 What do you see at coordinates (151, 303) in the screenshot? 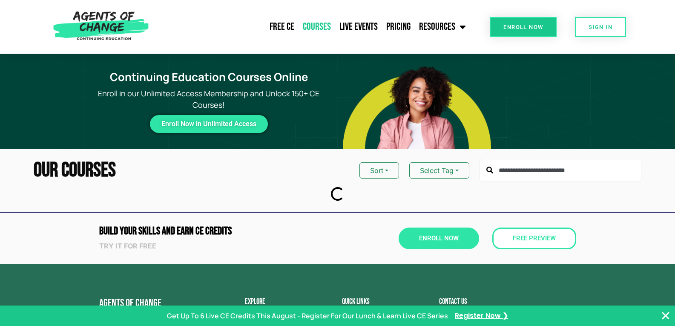
I see `h4: Agents of Change` at bounding box center [151, 303].